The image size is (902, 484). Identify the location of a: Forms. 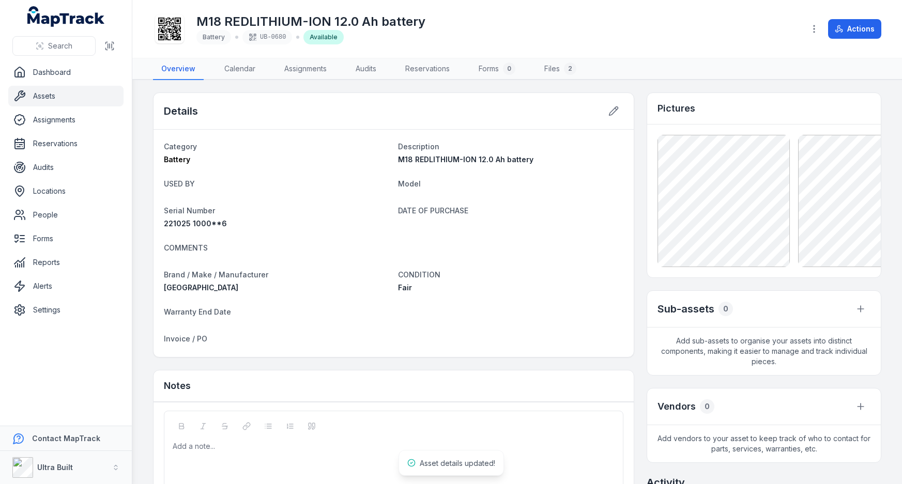
(66, 239).